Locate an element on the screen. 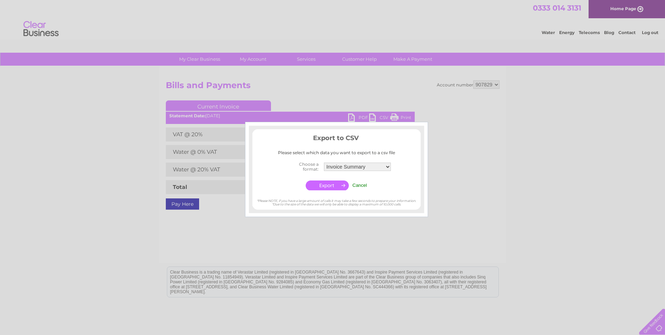 The image size is (665, 335). a: Water is located at coordinates (548, 32).